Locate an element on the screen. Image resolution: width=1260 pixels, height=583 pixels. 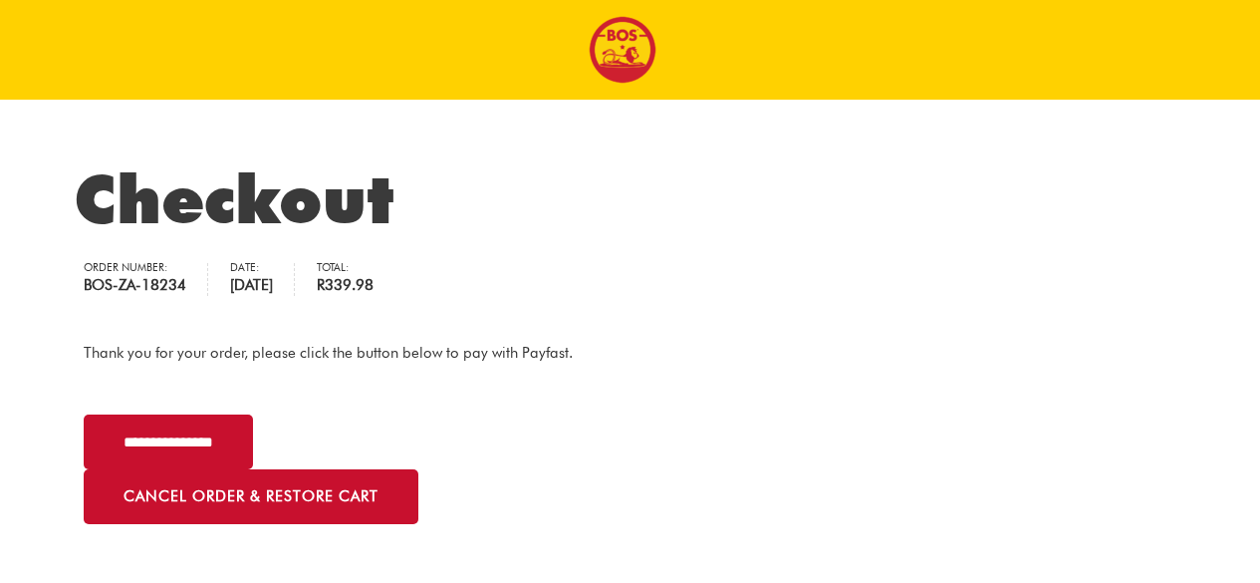
p: Thank you for your order, please click the button below to pay with Payfast. is located at coordinates (630, 353).